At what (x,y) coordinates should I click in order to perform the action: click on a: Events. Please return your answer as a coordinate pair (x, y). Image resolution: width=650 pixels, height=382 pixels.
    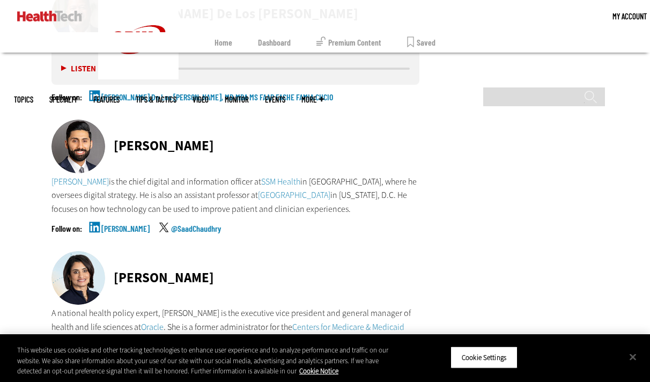
    Looking at the image, I should click on (275, 99).